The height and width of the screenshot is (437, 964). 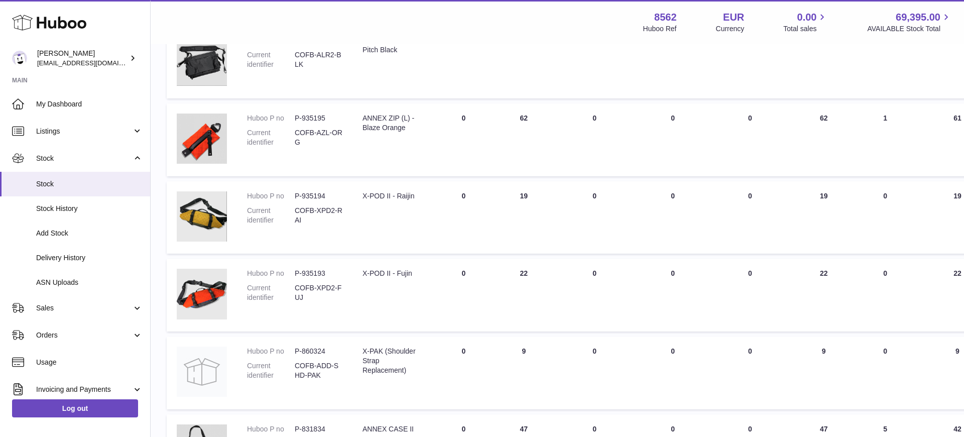 I want to click on div: ANNEX LINER II - Pitch Black, so click(x=393, y=45).